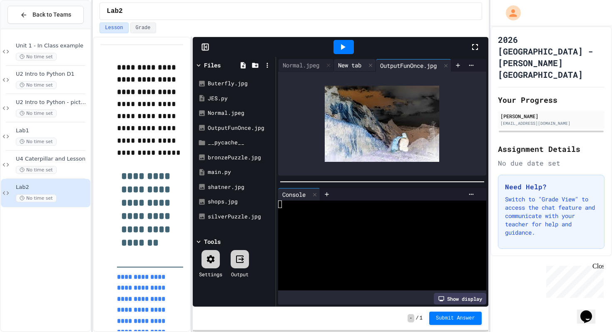 This screenshot has height=332, width=612. What do you see at coordinates (240, 84) in the screenshot?
I see `div: Buterfly.jpg` at bounding box center [240, 84].